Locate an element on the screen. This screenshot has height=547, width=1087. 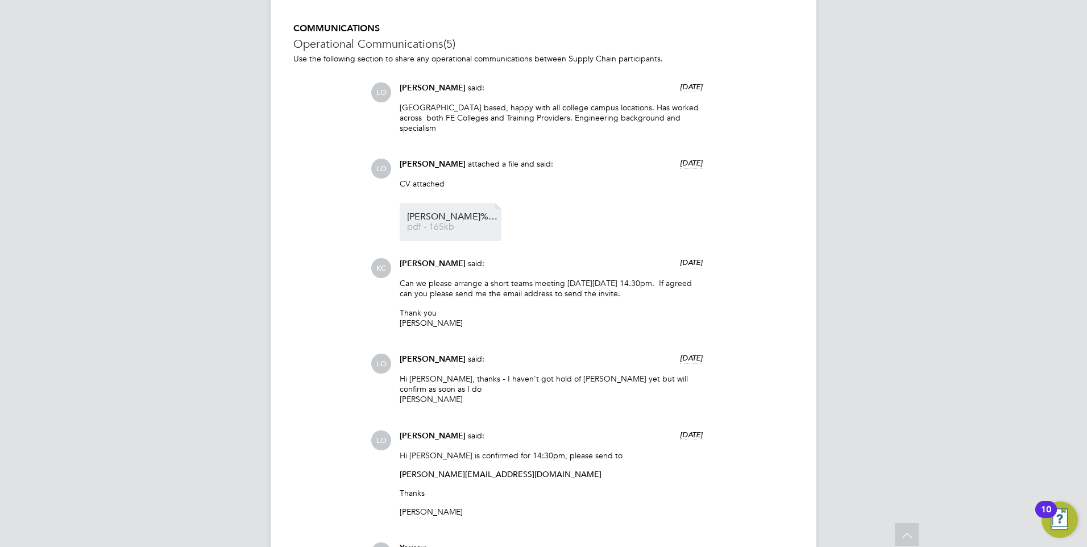
h5: COMMUNICATIONS is located at coordinates (543, 28).